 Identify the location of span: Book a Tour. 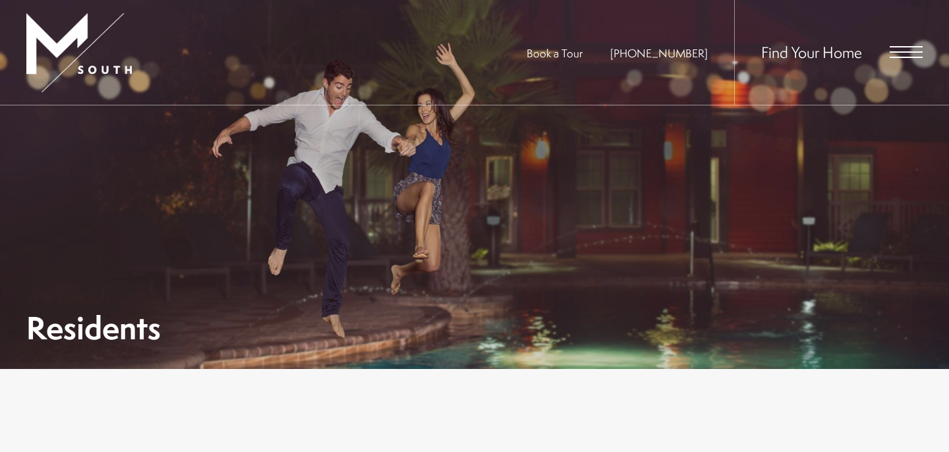
(554, 53).